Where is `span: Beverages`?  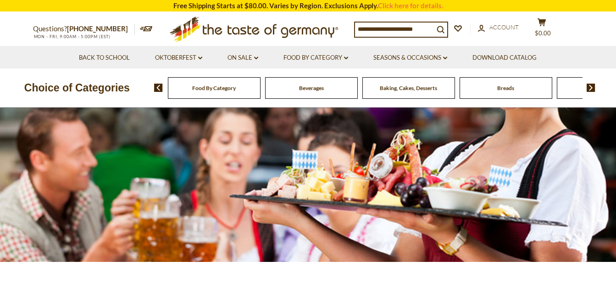 span: Beverages is located at coordinates (312, 88).